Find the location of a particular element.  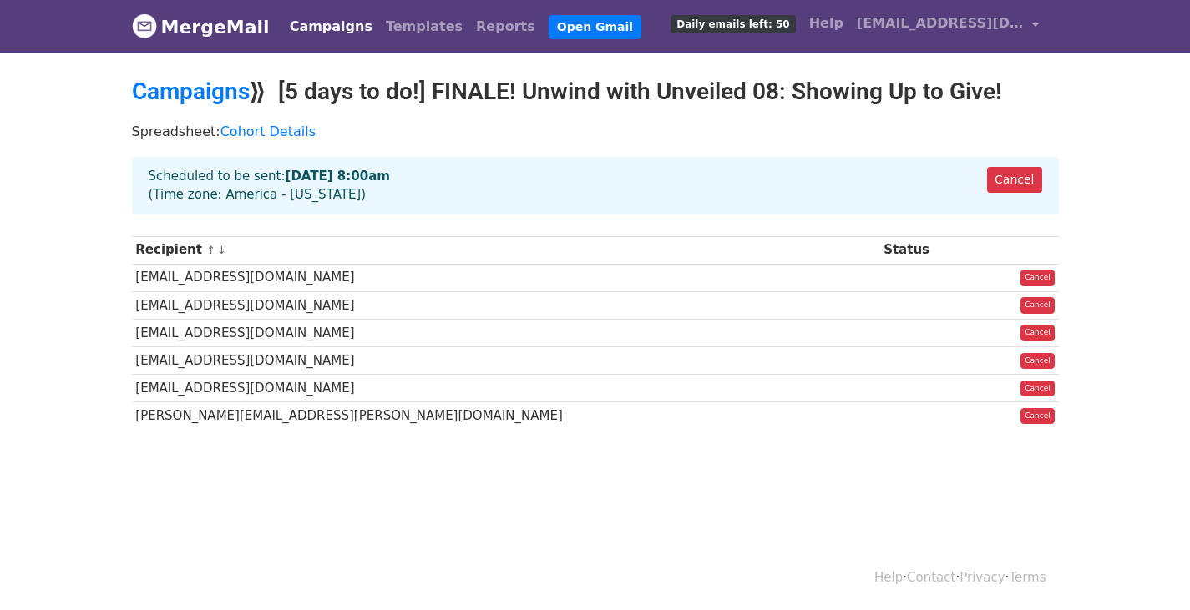

a: Daily emails left: 50 is located at coordinates (732, 23).